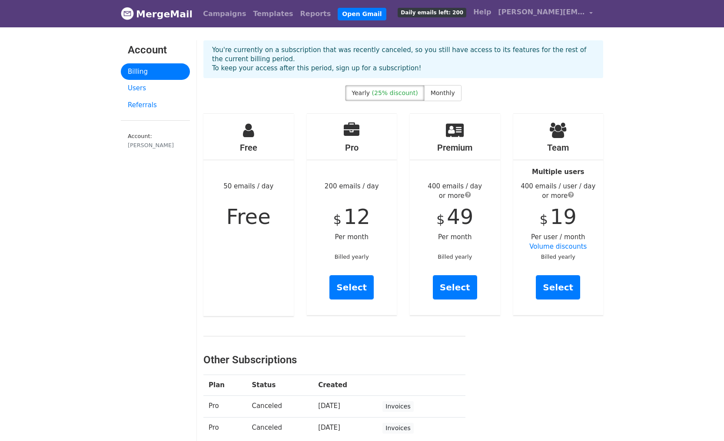  What do you see at coordinates (443, 93) in the screenshot?
I see `span: Monthly` at bounding box center [443, 93].